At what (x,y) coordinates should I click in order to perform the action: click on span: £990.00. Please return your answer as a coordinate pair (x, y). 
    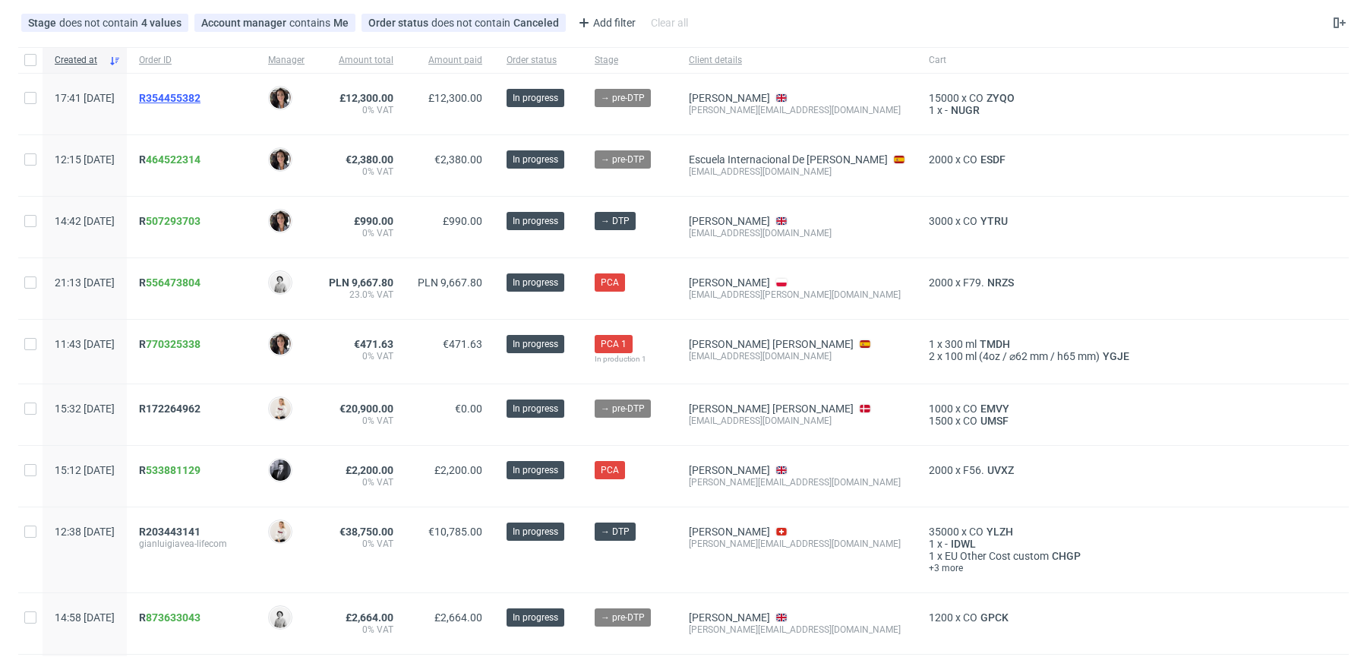
    Looking at the image, I should click on (463, 221).